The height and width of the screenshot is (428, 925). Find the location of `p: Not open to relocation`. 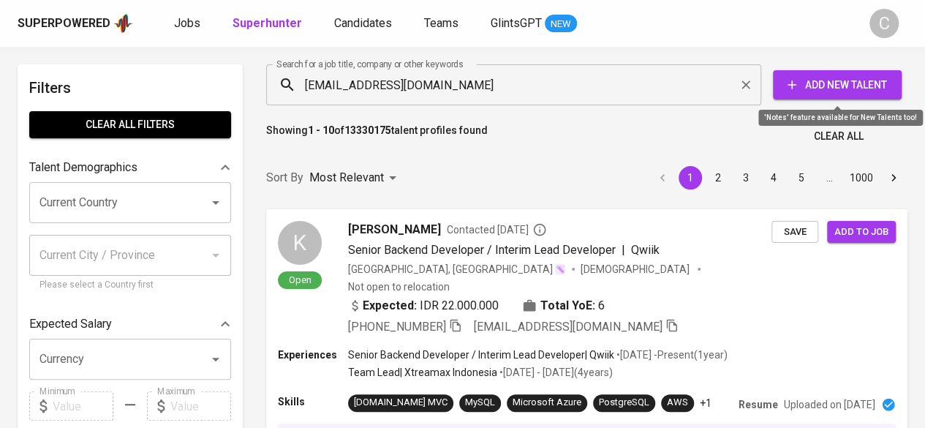

p: Not open to relocation is located at coordinates (398, 287).